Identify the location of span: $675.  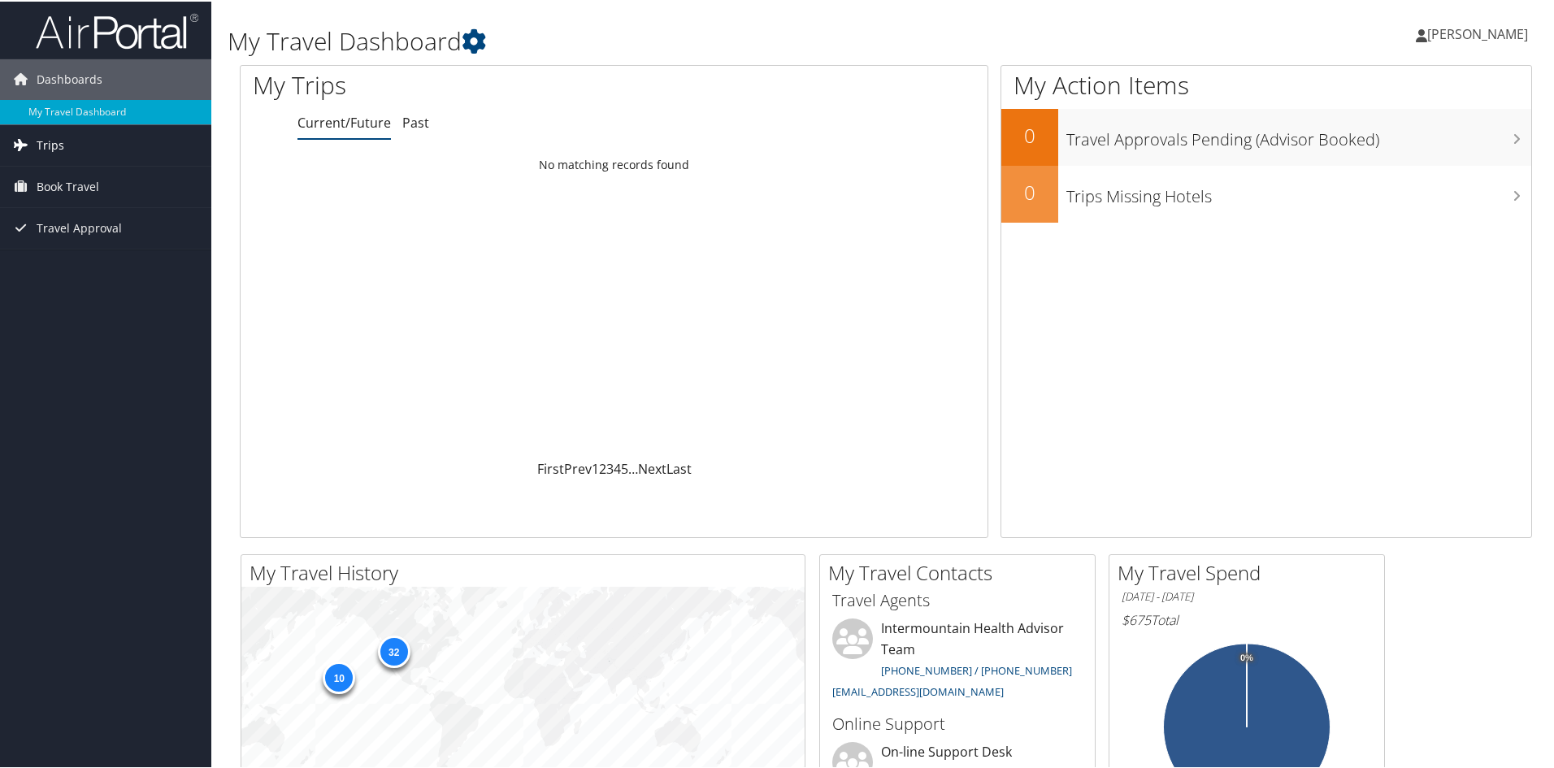
(1137, 619).